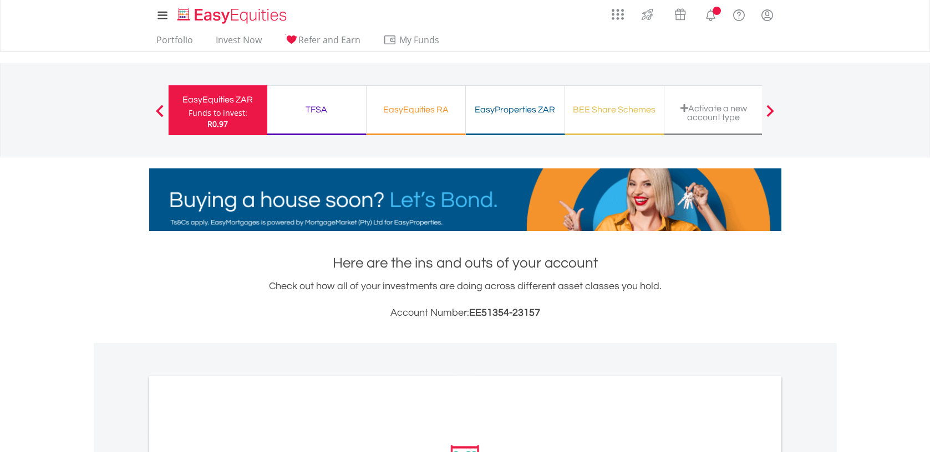 The height and width of the screenshot is (452, 930). I want to click on a: AppsGrid, so click(618, 12).